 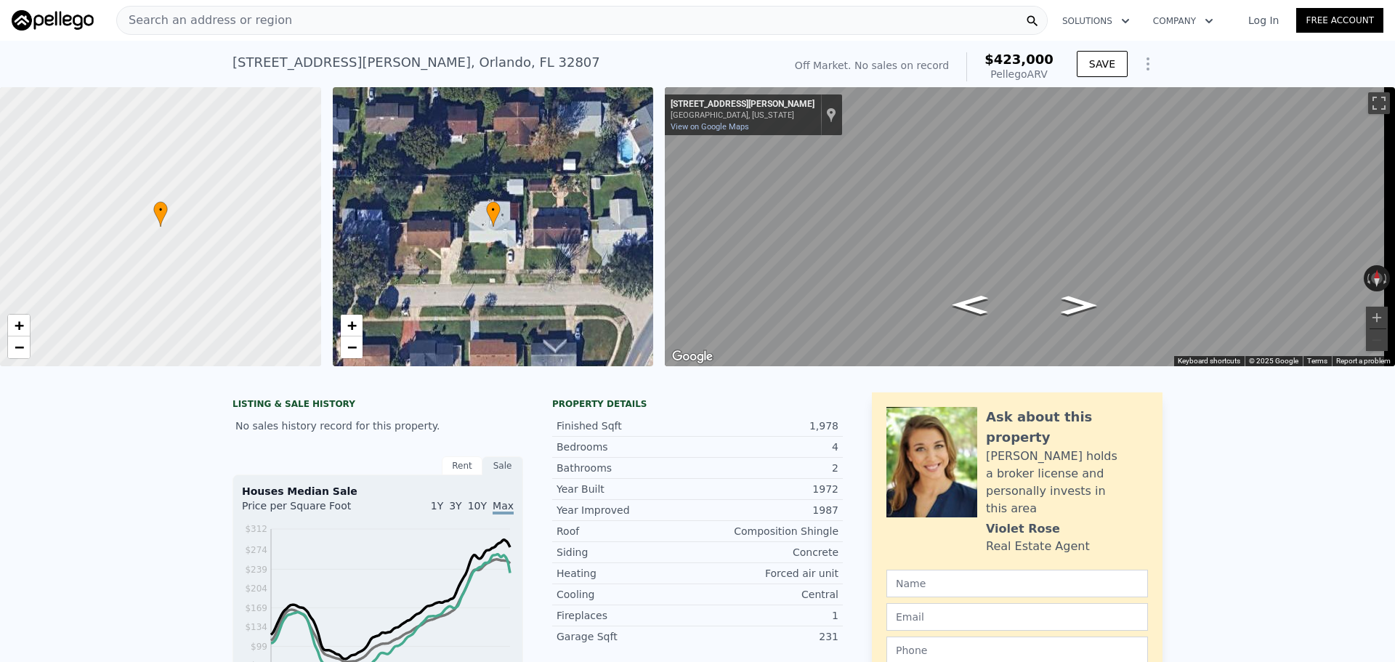 I want to click on div: 2, so click(x=768, y=468).